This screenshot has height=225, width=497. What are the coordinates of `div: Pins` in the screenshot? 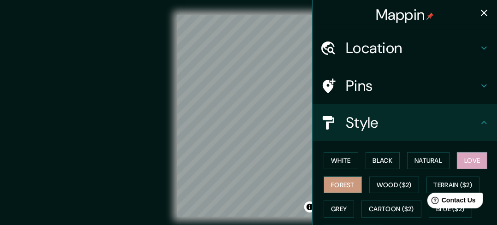 It's located at (405, 86).